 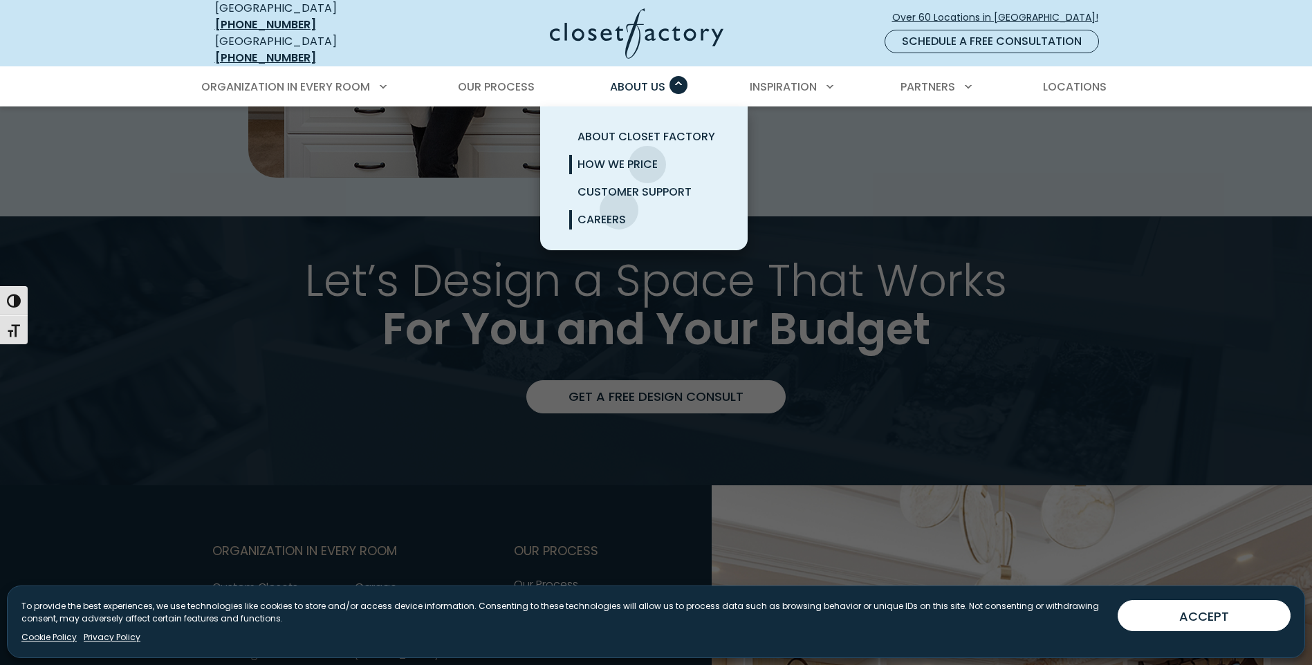 I want to click on span: Inspiration, so click(x=783, y=86).